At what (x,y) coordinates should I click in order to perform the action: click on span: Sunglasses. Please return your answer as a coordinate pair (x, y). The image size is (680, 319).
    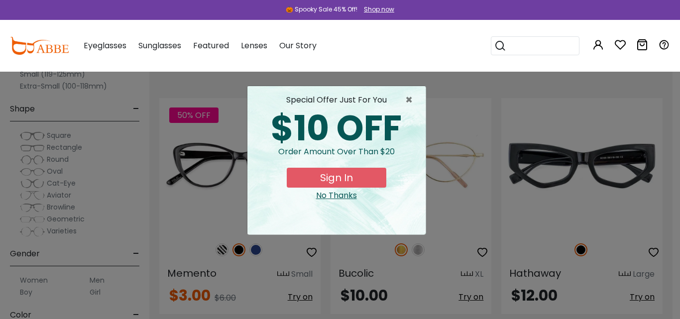
    Looking at the image, I should click on (160, 45).